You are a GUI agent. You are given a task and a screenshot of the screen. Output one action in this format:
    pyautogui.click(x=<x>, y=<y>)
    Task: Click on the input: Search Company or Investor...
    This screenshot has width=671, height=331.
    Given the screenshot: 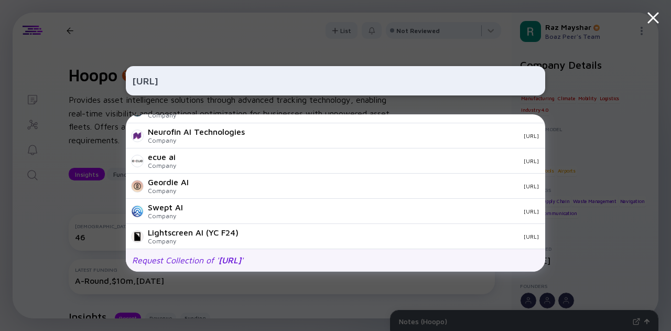 What is the action you would take?
    pyautogui.click(x=336, y=81)
    